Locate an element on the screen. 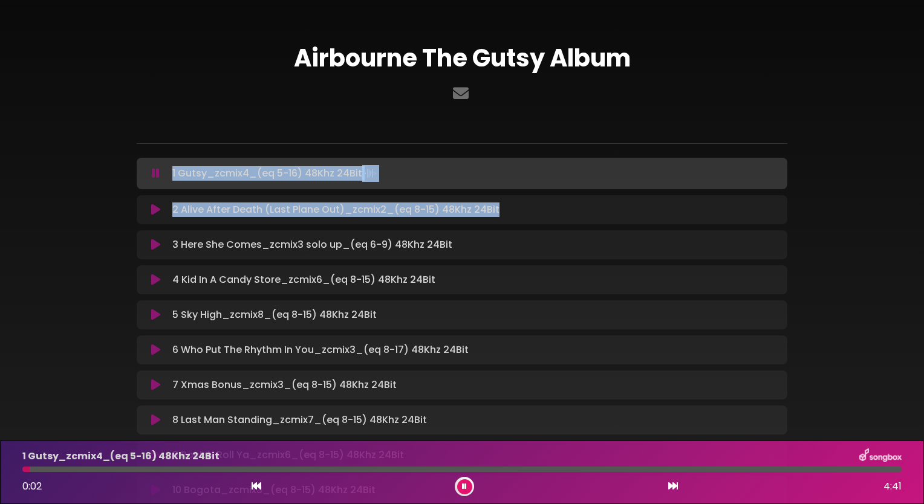 This screenshot has height=504, width=924. p: 8 Last Man Standing_zcmix7_(eq 8-15) 48Khz 24Bit is located at coordinates (299, 420).